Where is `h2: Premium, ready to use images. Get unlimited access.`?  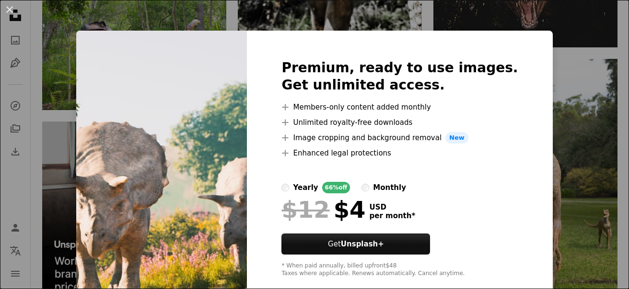 h2: Premium, ready to use images. Get unlimited access. is located at coordinates (399, 77).